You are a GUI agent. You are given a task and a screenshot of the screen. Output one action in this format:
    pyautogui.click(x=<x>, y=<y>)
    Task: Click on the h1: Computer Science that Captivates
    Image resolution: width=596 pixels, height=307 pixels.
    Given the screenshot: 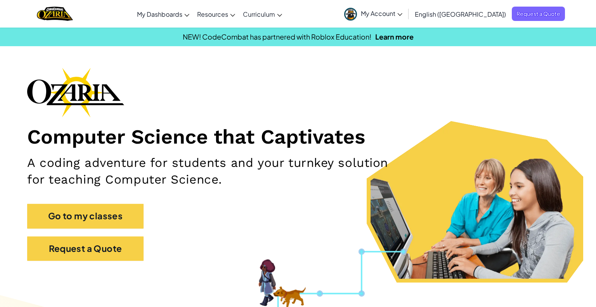 What is the action you would take?
    pyautogui.click(x=298, y=137)
    